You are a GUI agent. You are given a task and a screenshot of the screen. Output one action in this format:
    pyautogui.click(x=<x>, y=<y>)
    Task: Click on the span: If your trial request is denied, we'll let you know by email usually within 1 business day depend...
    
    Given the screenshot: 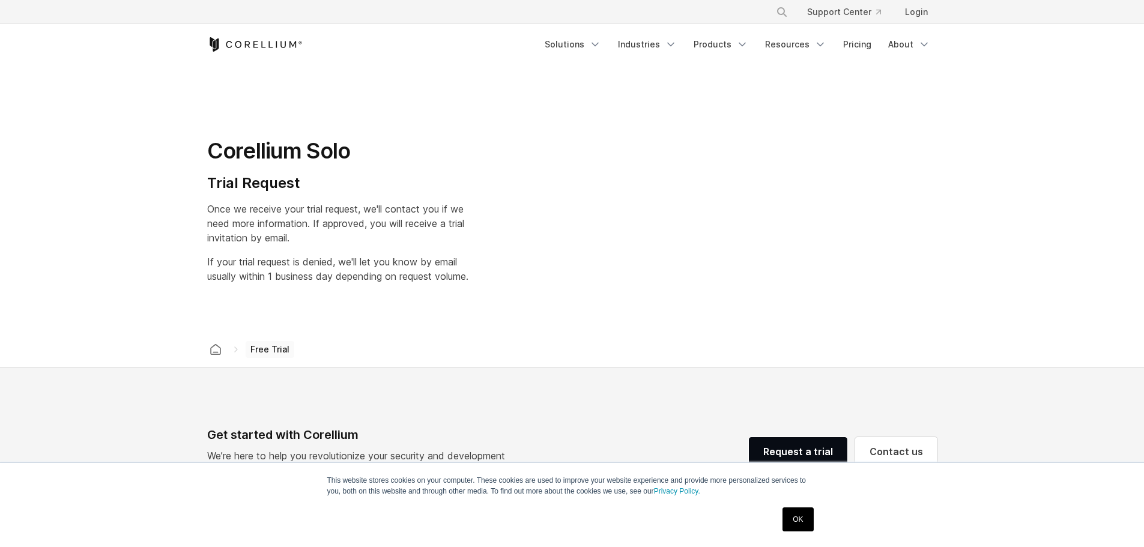 What is the action you would take?
    pyautogui.click(x=338, y=269)
    